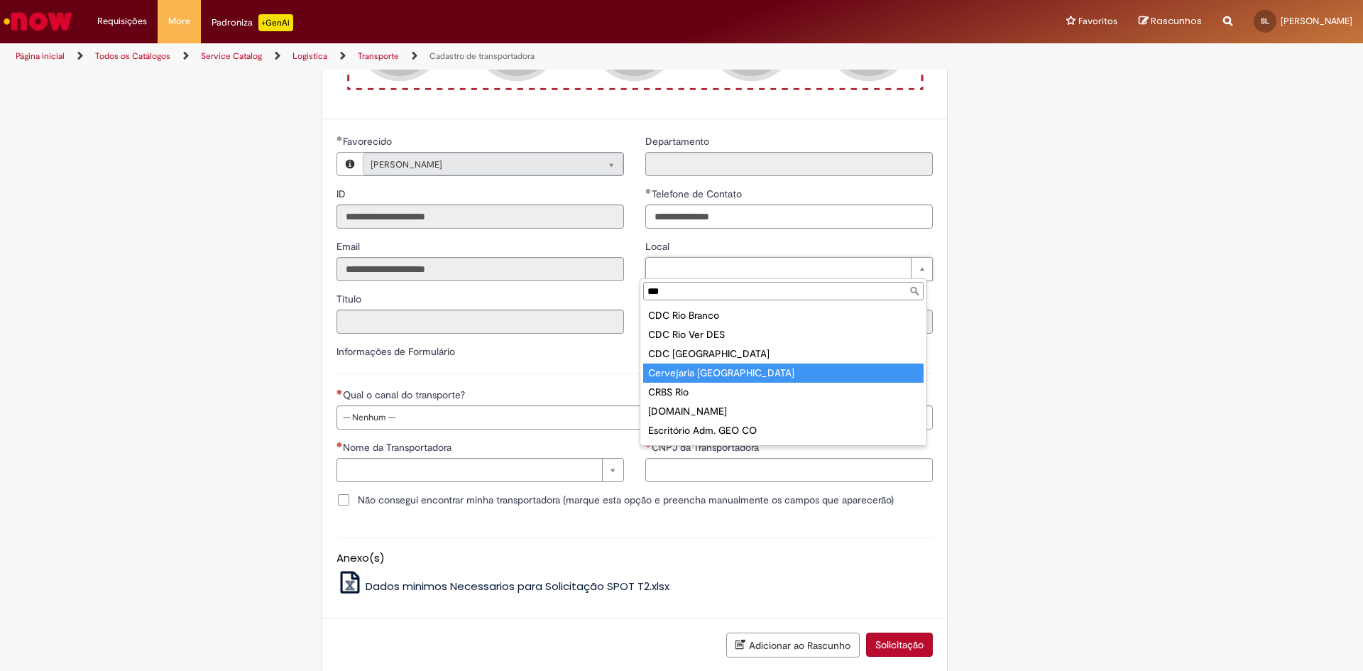 The width and height of the screenshot is (1363, 671). What do you see at coordinates (783, 334) in the screenshot?
I see `div: CDC Rio Ver DES` at bounding box center [783, 334].